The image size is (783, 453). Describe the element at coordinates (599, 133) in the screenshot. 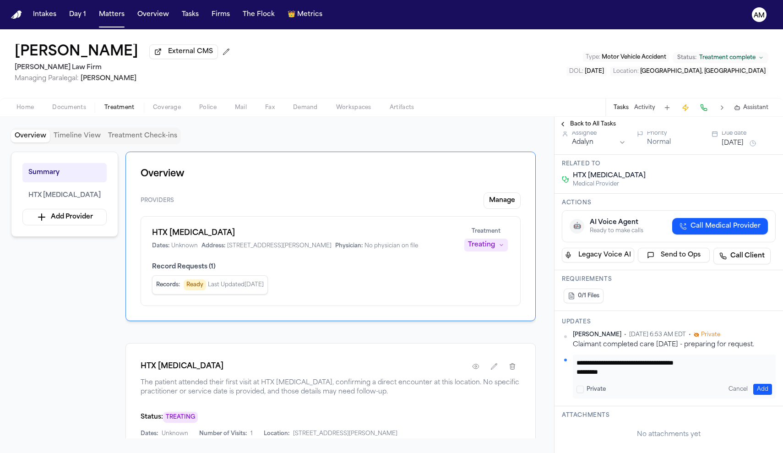

I see `div: Assignee` at that location.